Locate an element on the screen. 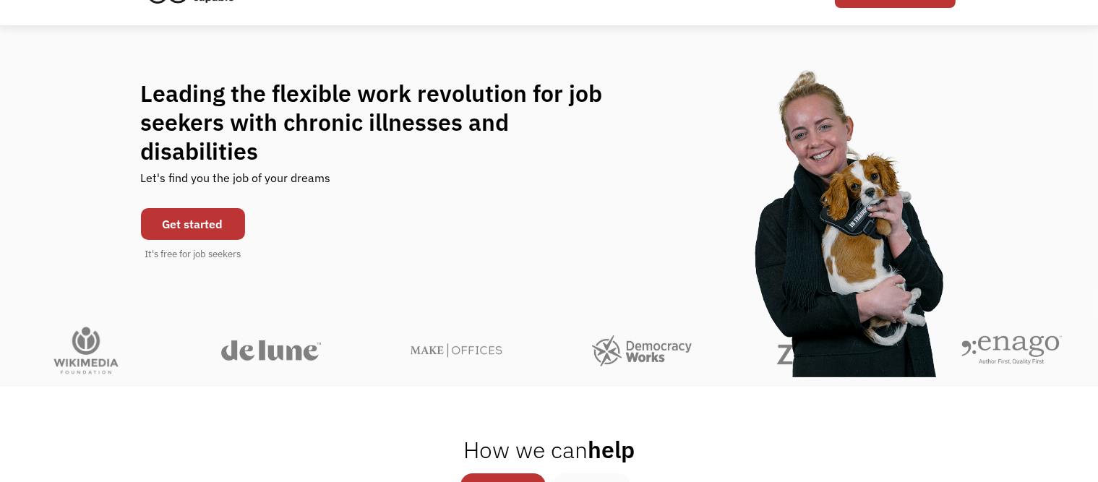  h2: help is located at coordinates (548, 449).